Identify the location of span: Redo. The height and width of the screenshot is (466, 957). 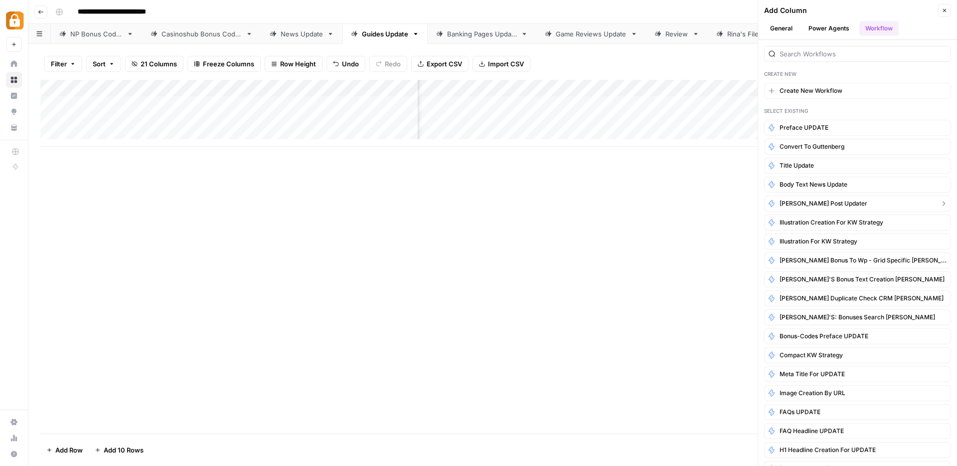
(393, 64).